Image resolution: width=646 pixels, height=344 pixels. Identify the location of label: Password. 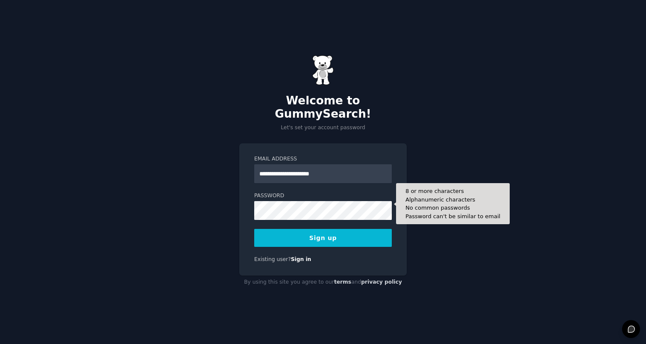
(323, 196).